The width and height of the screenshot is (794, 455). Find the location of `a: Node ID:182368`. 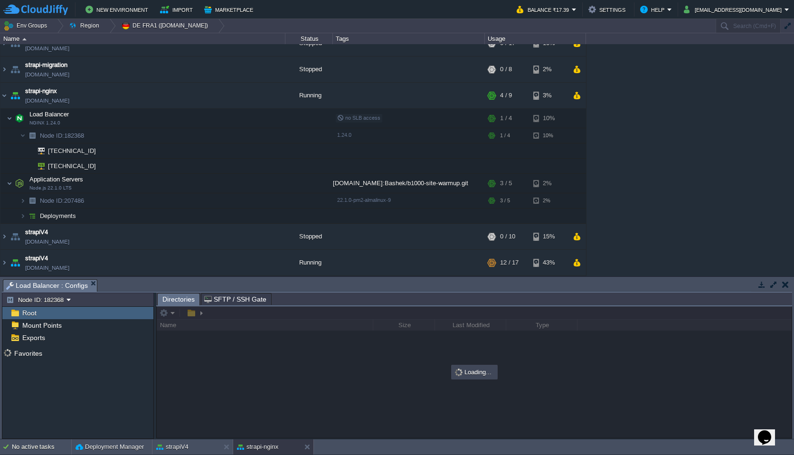

a: Node ID:182368 is located at coordinates (62, 135).